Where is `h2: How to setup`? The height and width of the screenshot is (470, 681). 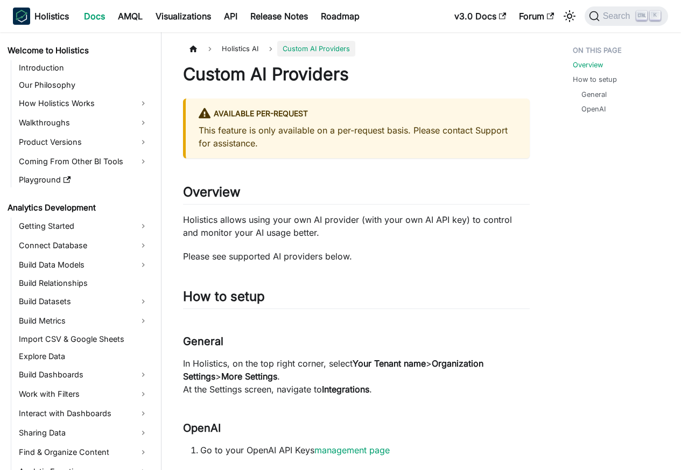 h2: How to setup is located at coordinates (356, 299).